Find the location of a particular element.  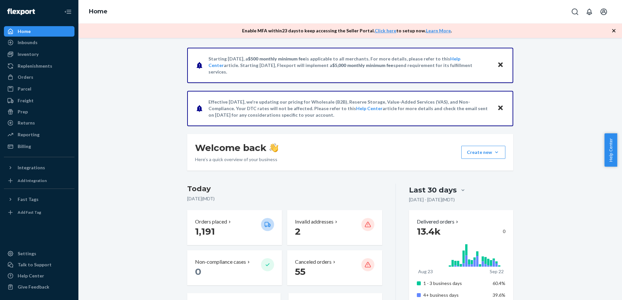

div: Prep is located at coordinates (23, 112).